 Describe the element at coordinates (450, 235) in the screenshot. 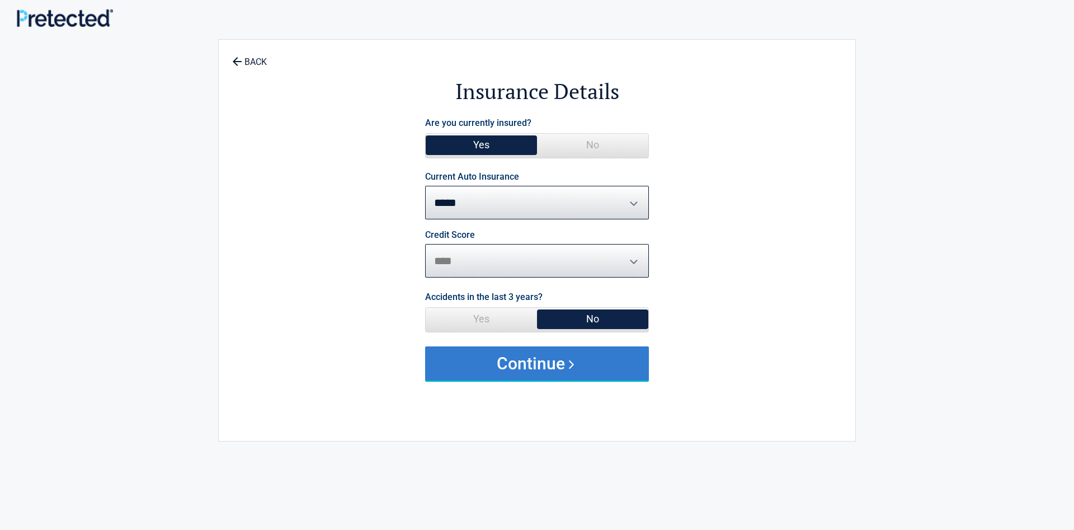

I see `label: Credit Score` at that location.